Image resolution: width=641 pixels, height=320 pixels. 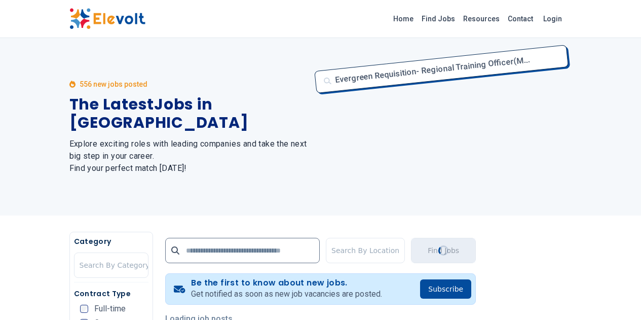 I want to click on h4: Be the first to know about new jobs., so click(x=286, y=283).